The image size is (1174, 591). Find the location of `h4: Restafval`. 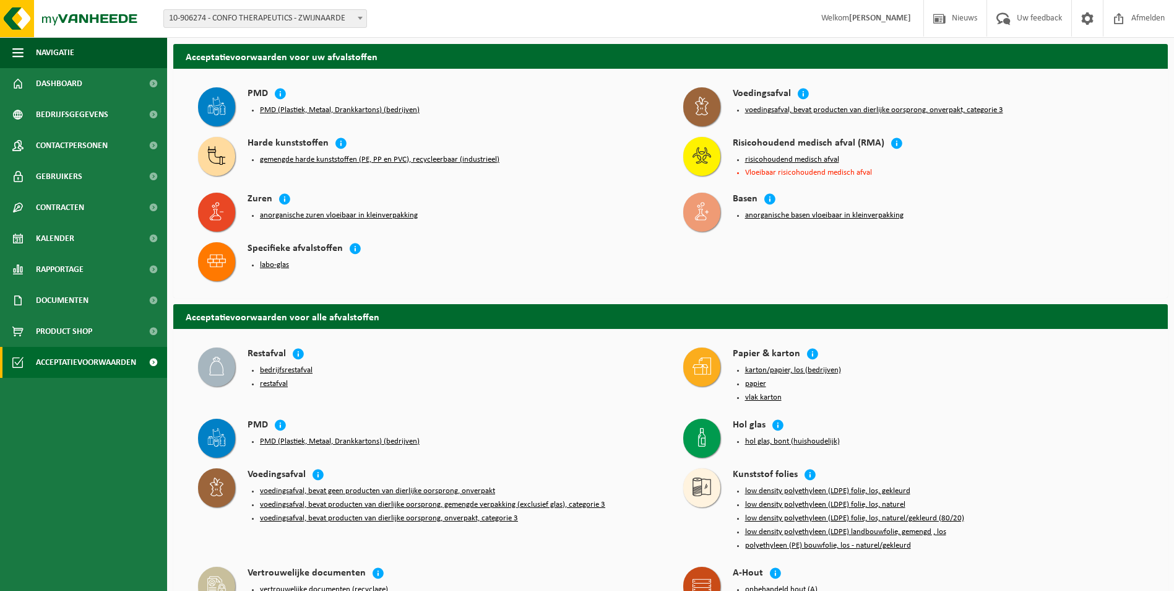

h4: Restafval is located at coordinates (267, 354).